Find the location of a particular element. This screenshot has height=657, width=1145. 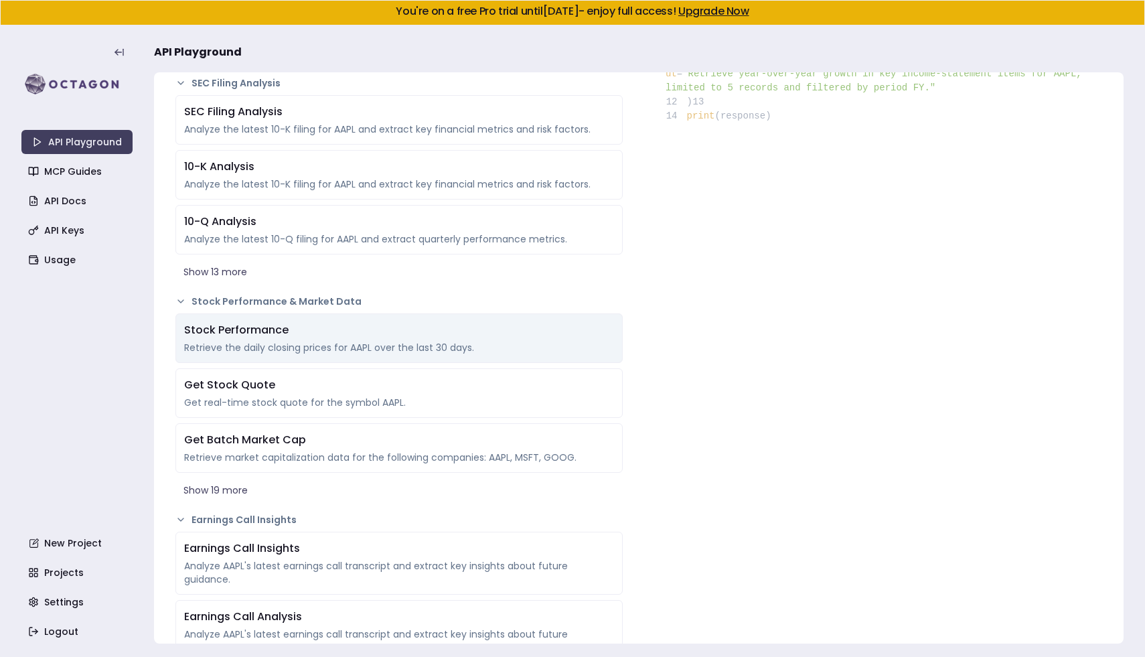

a: API Playground is located at coordinates (77, 142).